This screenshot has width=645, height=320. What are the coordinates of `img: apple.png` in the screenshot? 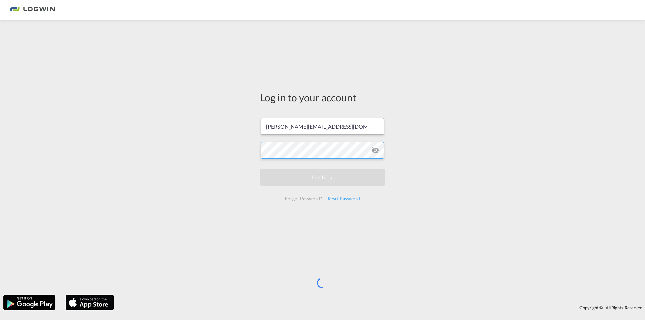 It's located at (90, 303).